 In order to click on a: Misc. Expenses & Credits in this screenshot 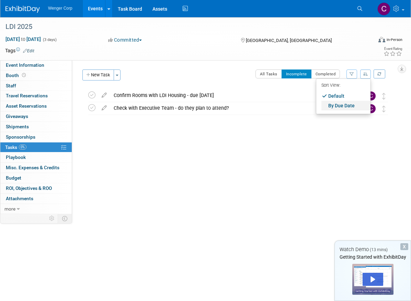, I will do `click(36, 167)`.